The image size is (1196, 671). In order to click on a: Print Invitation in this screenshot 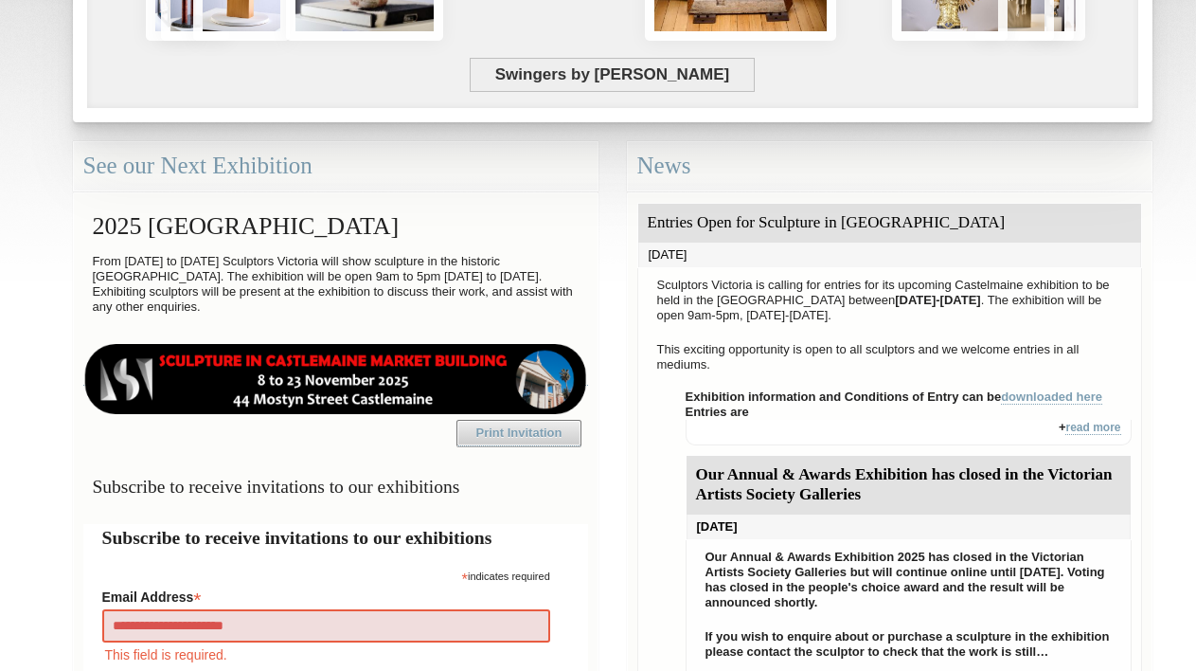, I will do `click(519, 433)`.